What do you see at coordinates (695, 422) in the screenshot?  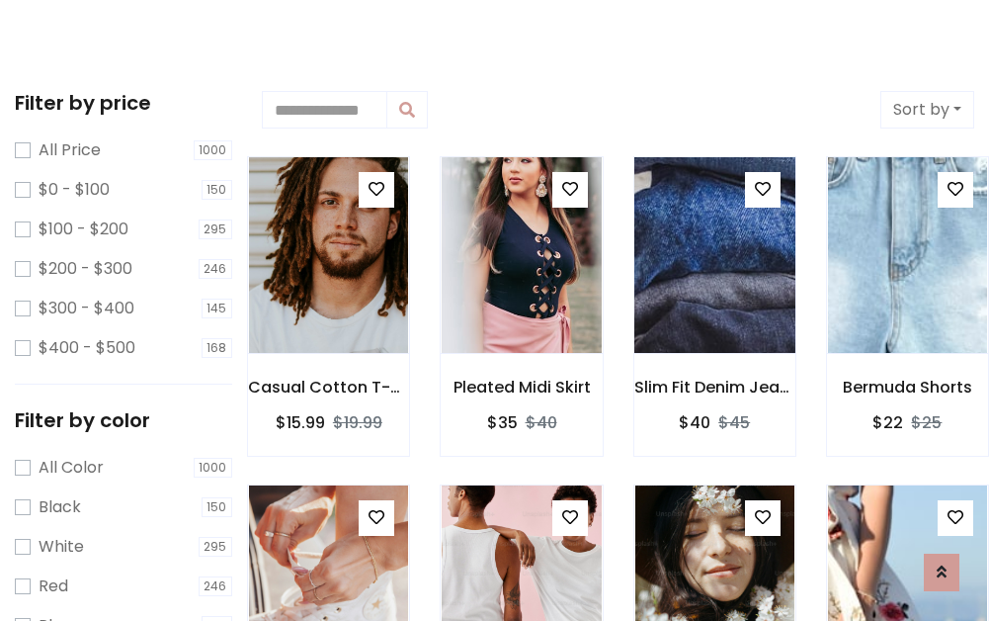 I see `h6: $40` at bounding box center [695, 422].